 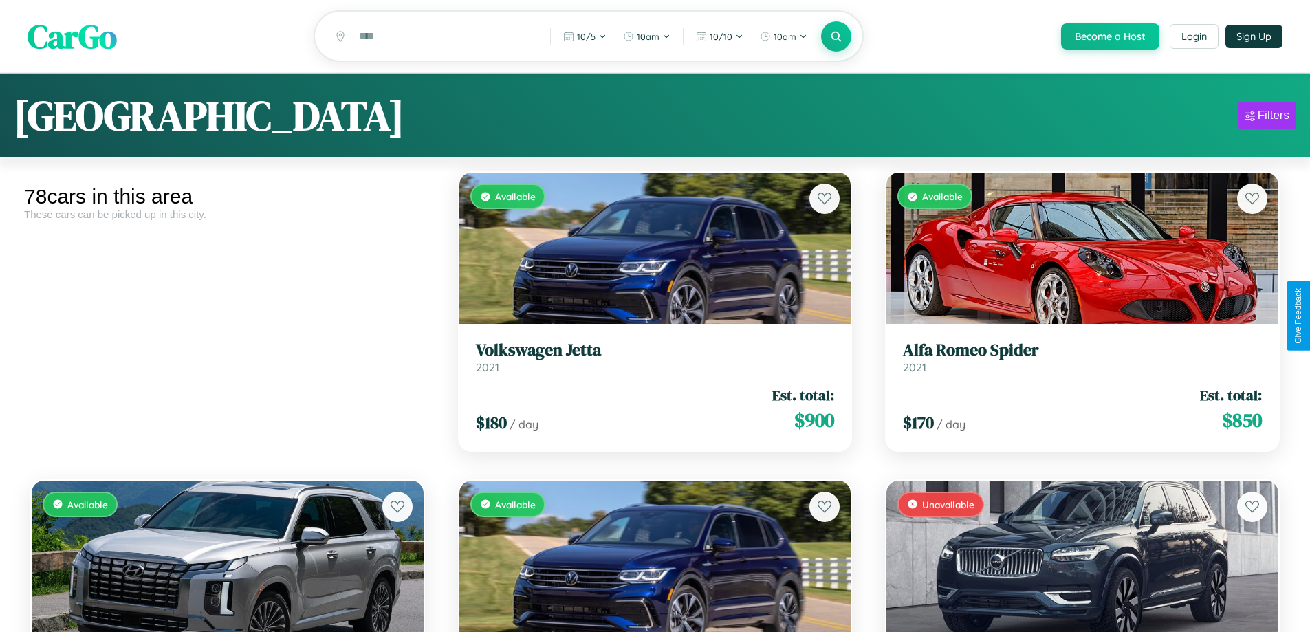 What do you see at coordinates (228, 214) in the screenshot?
I see `div: These cars can be picked up in this city.` at bounding box center [228, 214].